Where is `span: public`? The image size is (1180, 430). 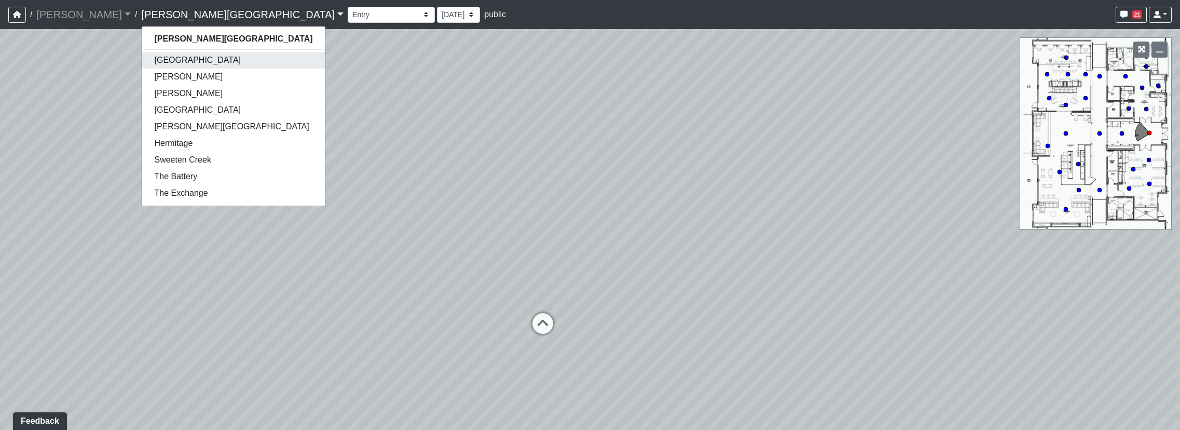 span: public is located at coordinates (495, 14).